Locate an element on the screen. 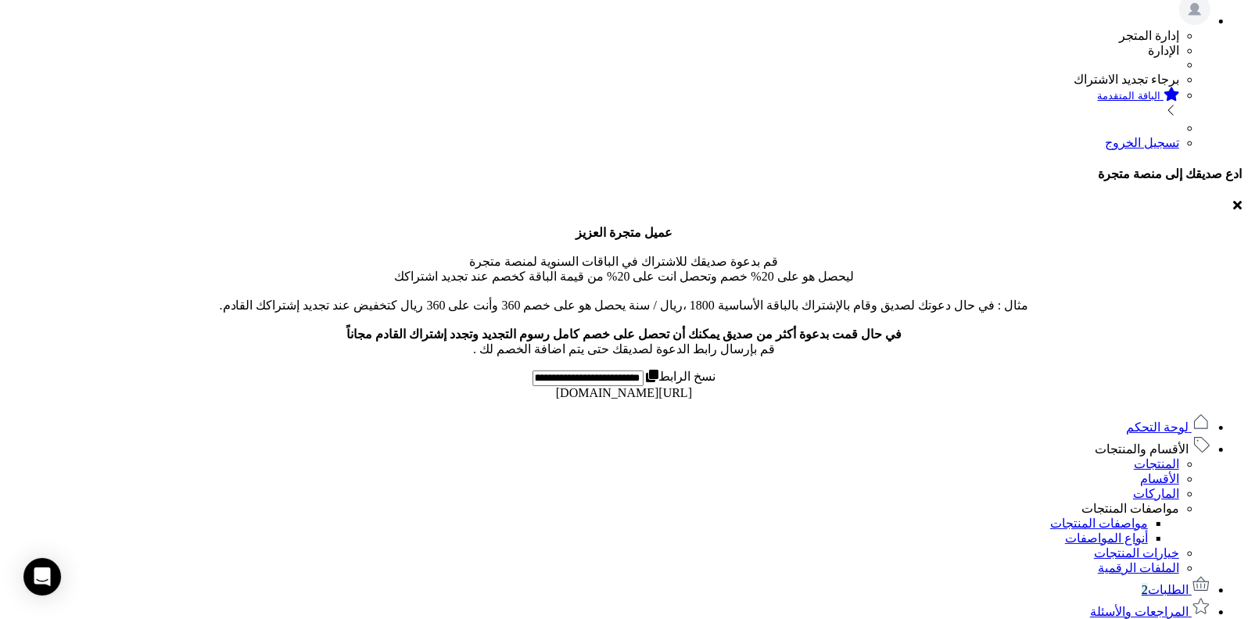  a: الملفات الرقمية is located at coordinates (1138, 568).